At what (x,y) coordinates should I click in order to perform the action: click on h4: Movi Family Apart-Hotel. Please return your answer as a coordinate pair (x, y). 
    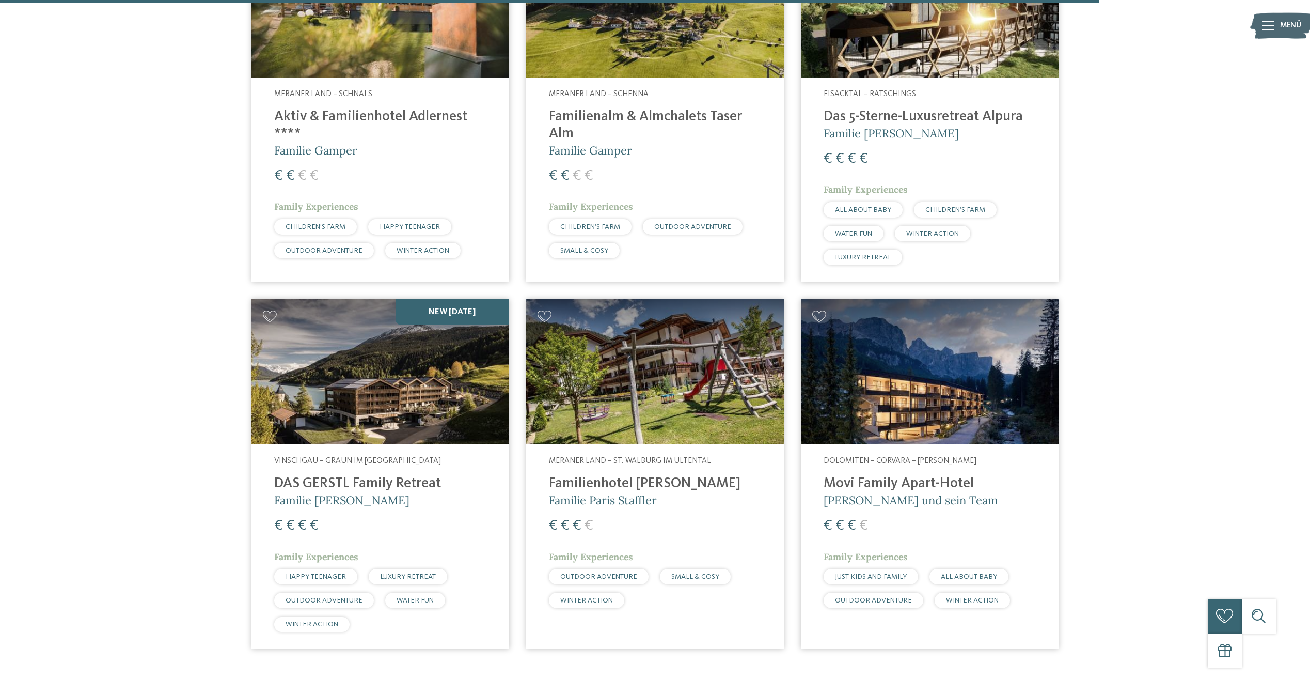
    Looking at the image, I should click on (930, 483).